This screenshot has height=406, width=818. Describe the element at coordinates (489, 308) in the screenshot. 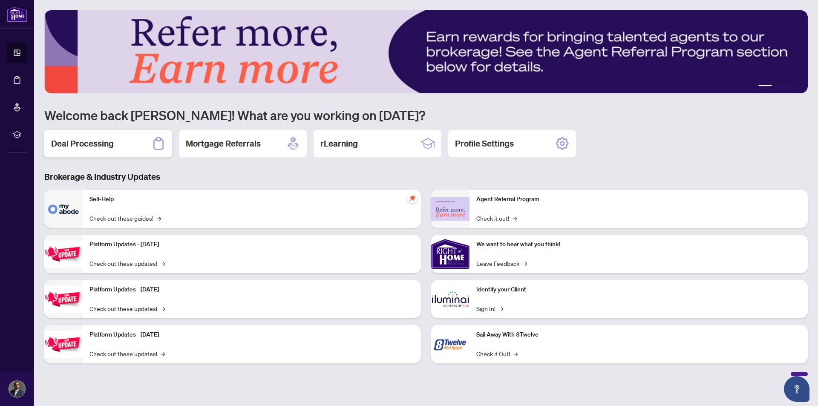

I see `a: Sign In!→` at that location.